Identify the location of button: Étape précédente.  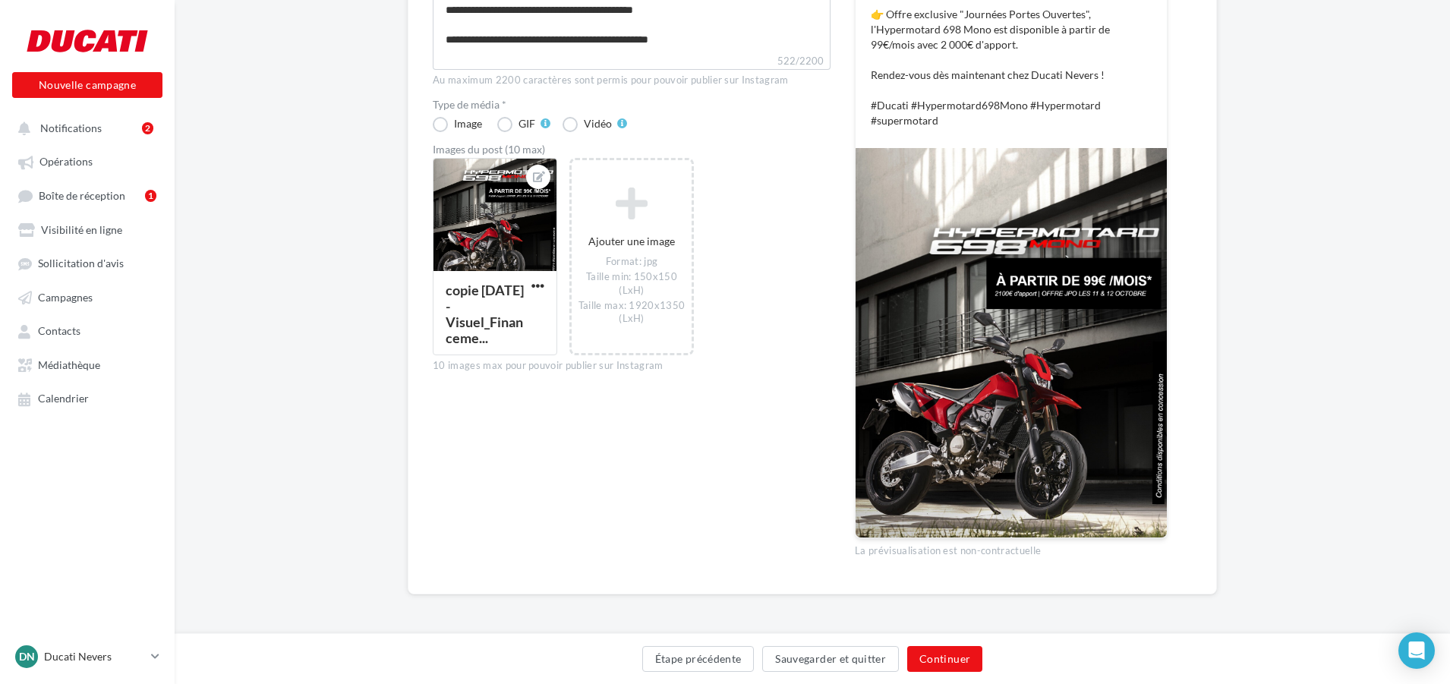
(698, 659).